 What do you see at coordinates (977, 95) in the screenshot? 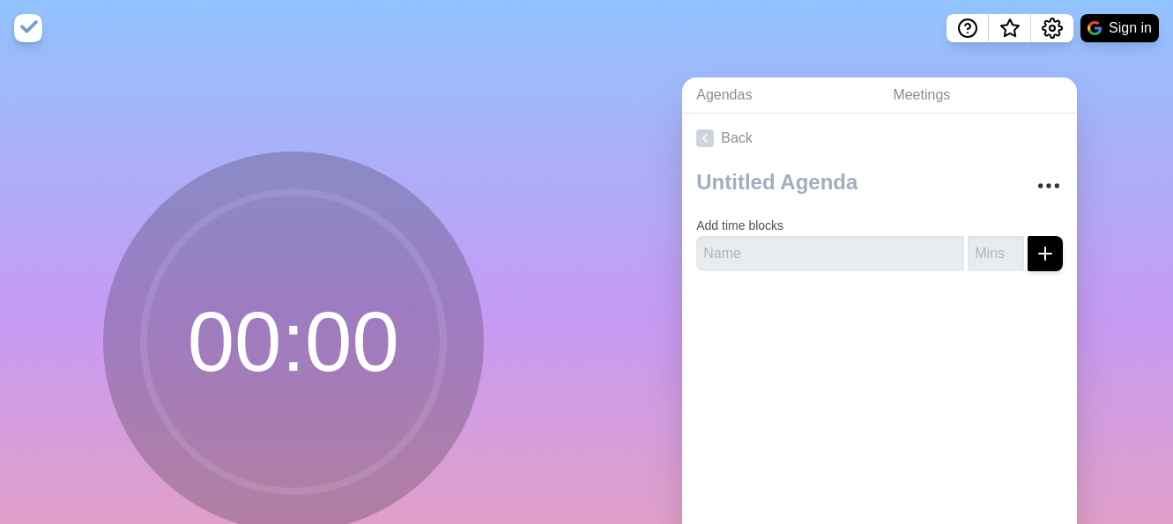
I see `a: Meetings` at bounding box center [977, 95].